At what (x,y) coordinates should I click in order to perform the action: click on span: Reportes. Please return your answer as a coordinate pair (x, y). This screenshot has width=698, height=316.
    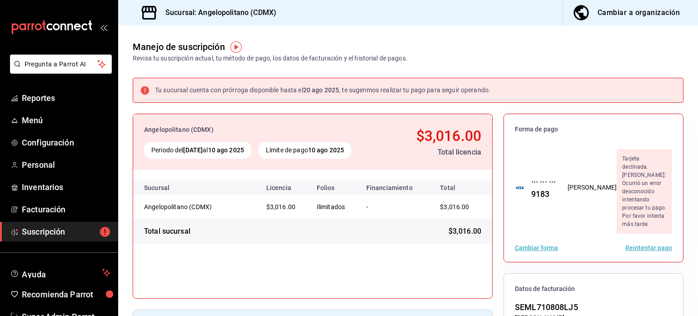
    Looking at the image, I should click on (66, 98).